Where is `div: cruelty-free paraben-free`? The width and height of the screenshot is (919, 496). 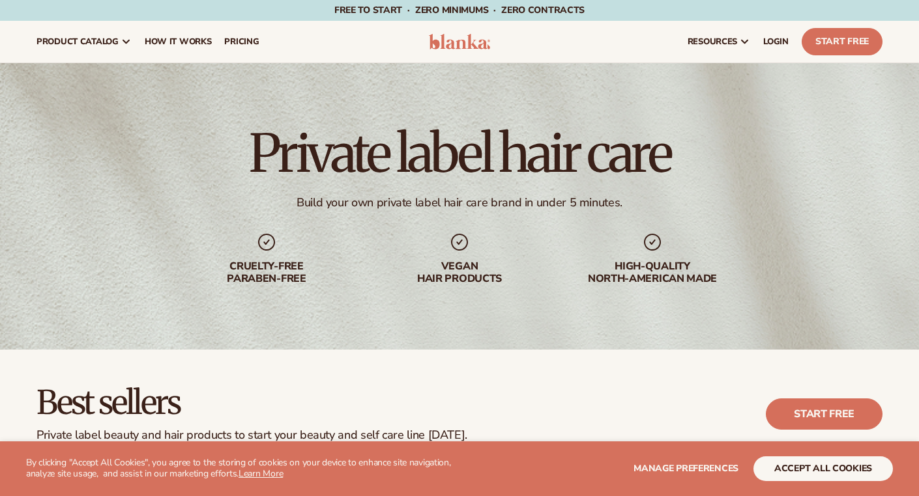 div: cruelty-free paraben-free is located at coordinates (266, 273).